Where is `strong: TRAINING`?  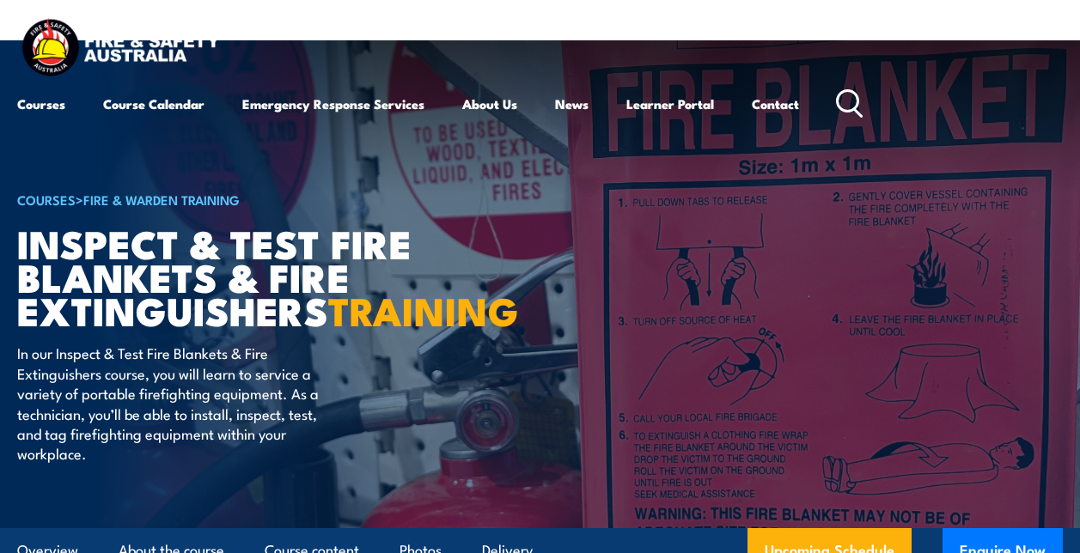
strong: TRAINING is located at coordinates (424, 309).